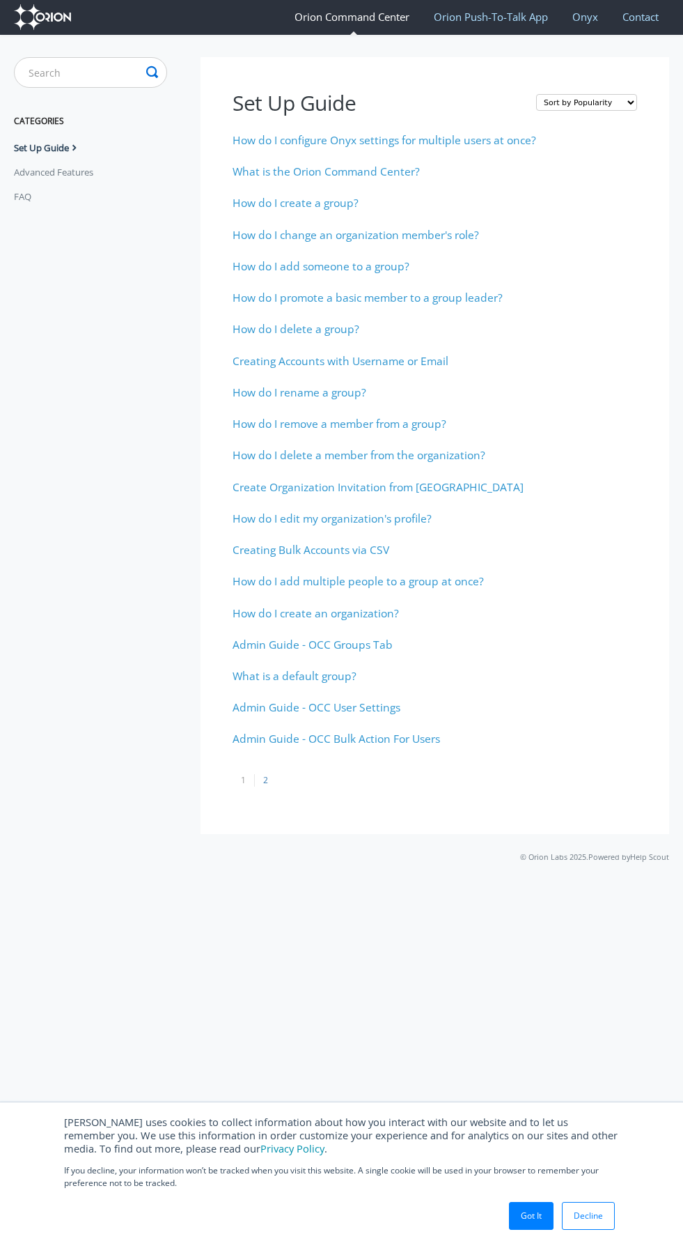 This screenshot has width=683, height=1248. What do you see at coordinates (326, 171) in the screenshot?
I see `a: What is the Orion Command Center?` at bounding box center [326, 171].